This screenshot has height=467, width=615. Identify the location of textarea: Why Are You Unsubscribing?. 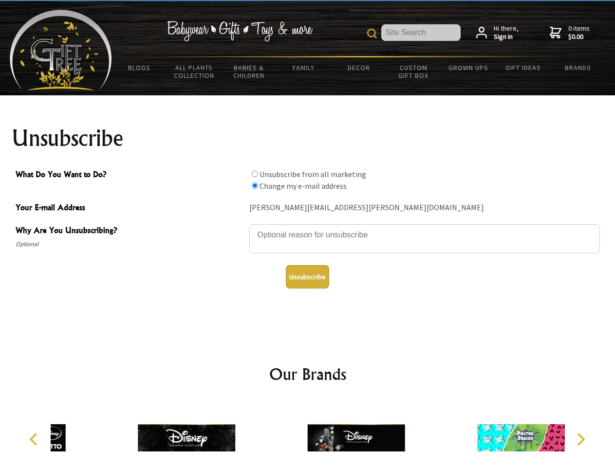
(425, 239).